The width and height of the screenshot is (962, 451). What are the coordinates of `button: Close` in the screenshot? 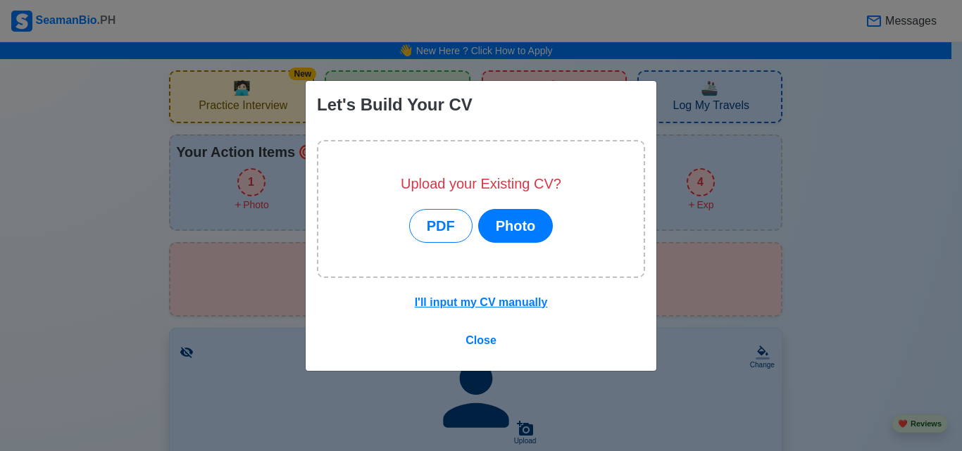 It's located at (481, 341).